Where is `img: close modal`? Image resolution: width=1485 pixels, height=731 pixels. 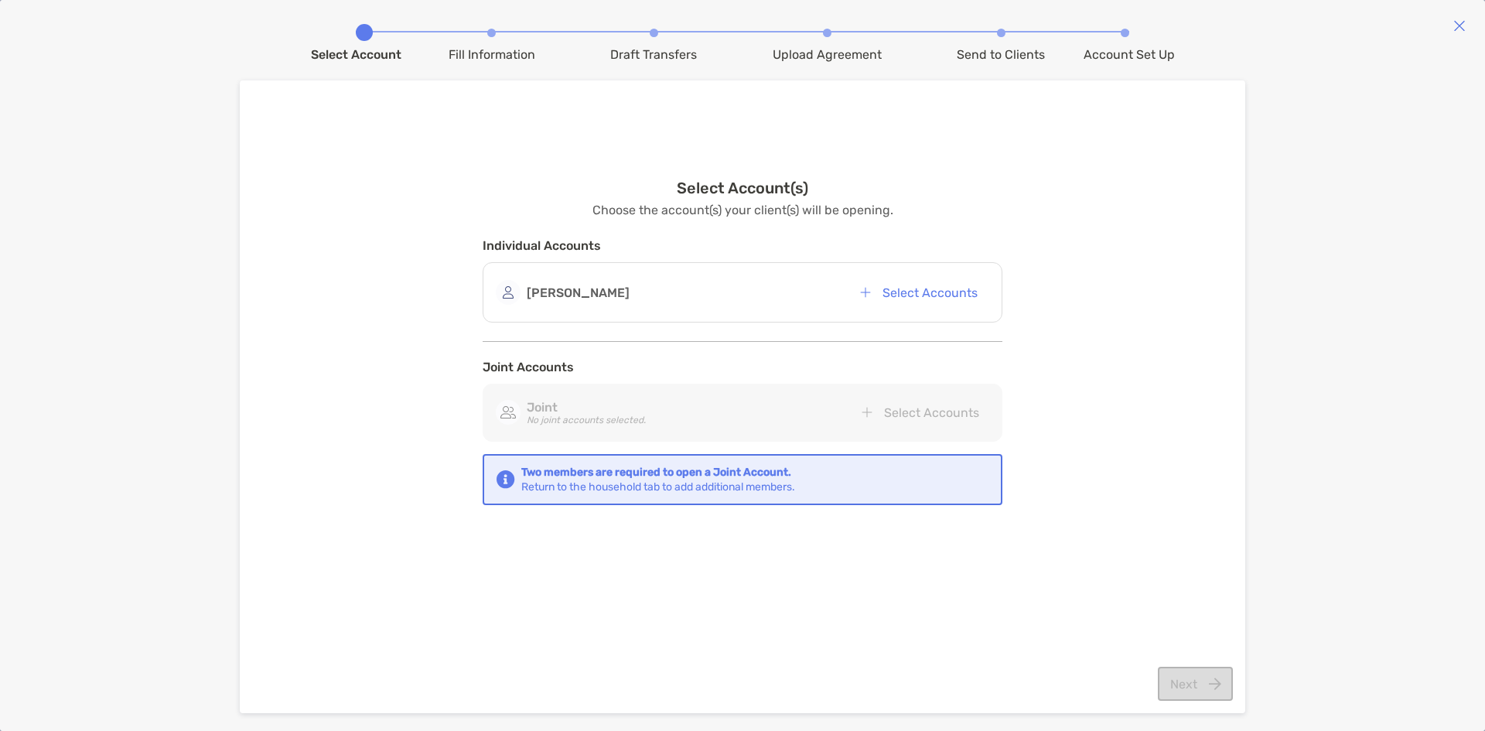
img: close modal is located at coordinates (1459, 26).